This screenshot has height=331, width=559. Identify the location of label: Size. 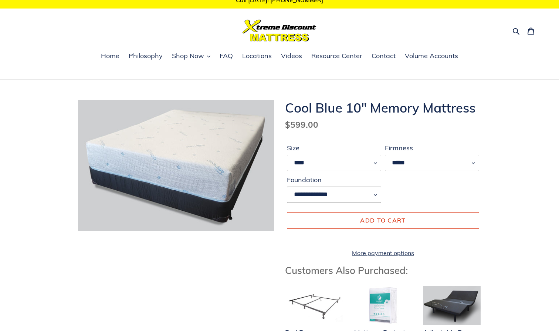
(334, 148).